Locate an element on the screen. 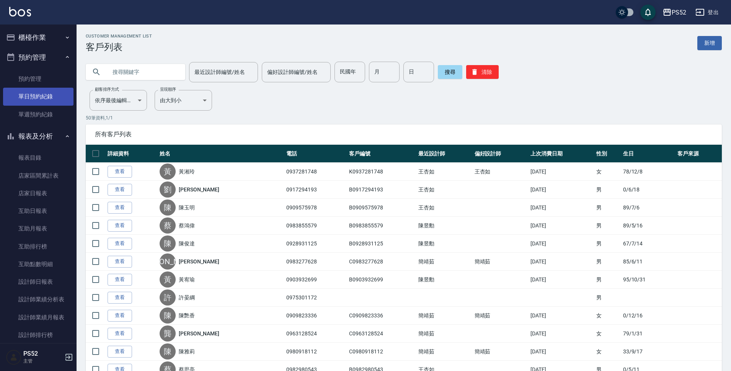  td: 79/1/31 is located at coordinates (648, 333).